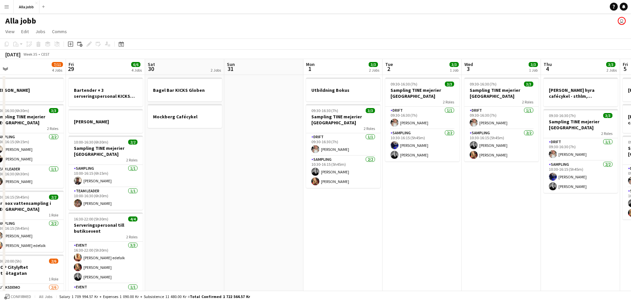 The height and width of the screenshot is (302, 631). What do you see at coordinates (389, 64) in the screenshot?
I see `span: Tue` at bounding box center [389, 64].